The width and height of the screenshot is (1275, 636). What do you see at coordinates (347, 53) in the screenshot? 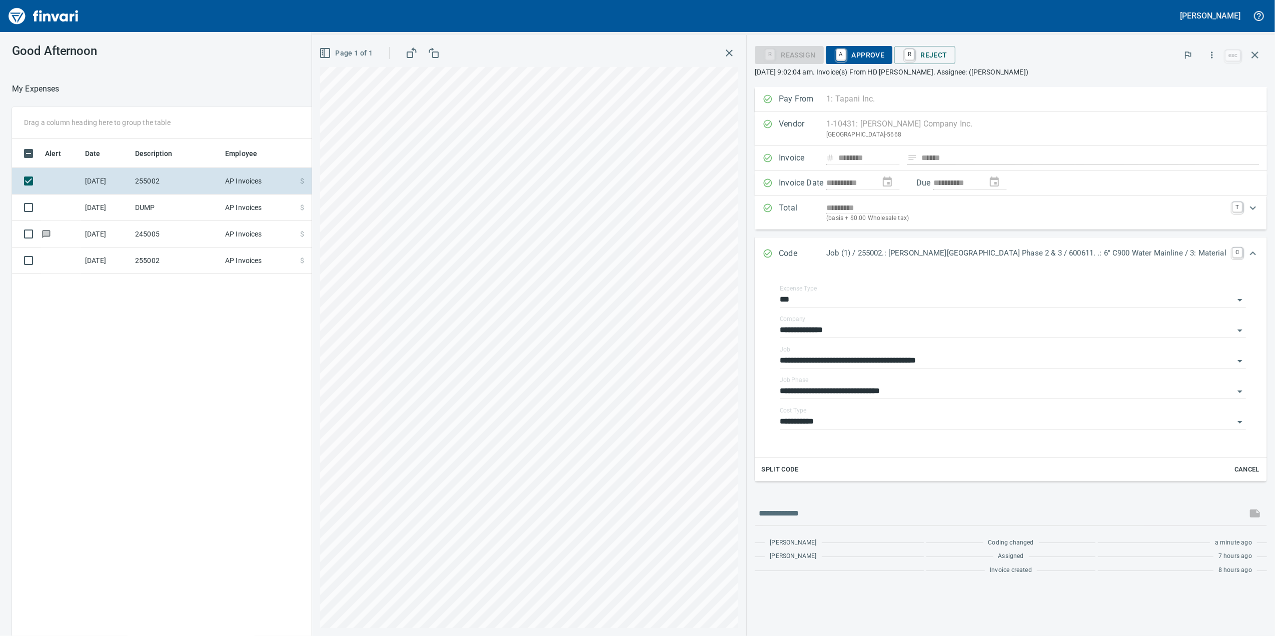
I see `span: Page 1 of 1` at bounding box center [347, 53].